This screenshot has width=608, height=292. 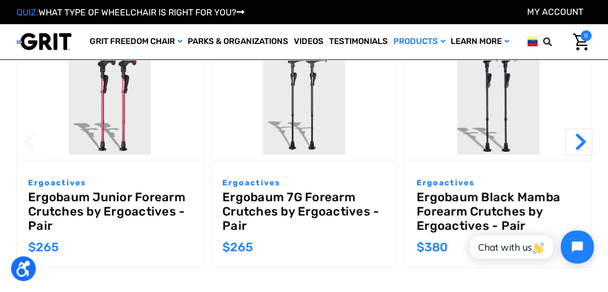 What do you see at coordinates (53, 26) in the screenshot?
I see `button: Chat with us👋` at bounding box center [53, 26].